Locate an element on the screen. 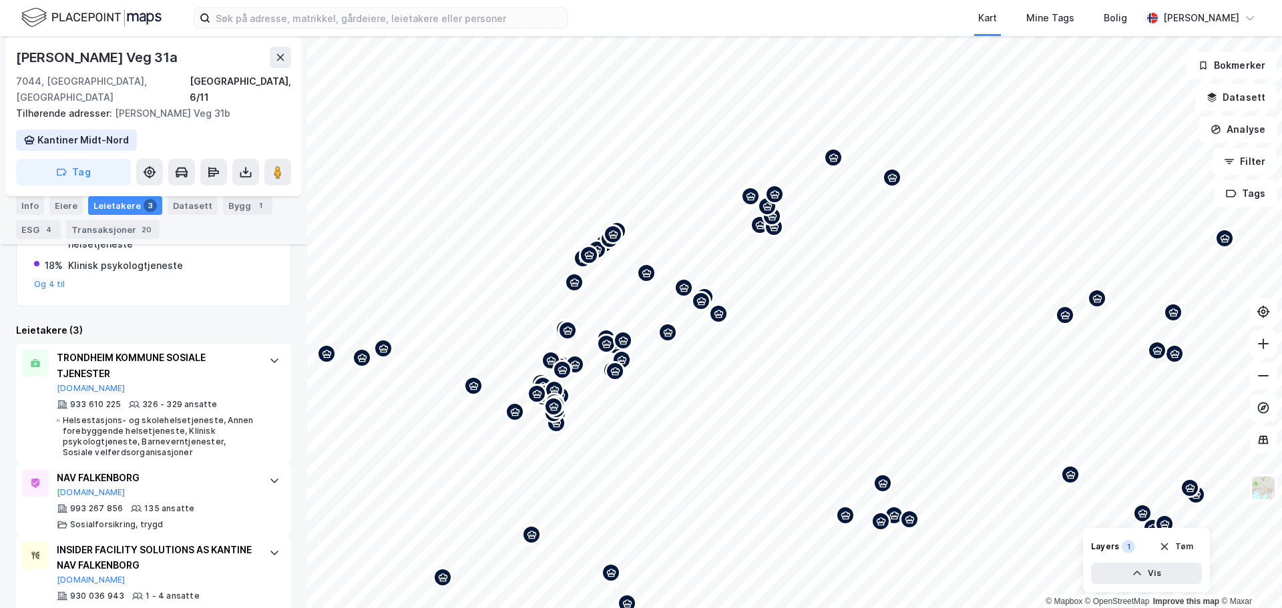  div: Helsestasjons- og skolehelsetjeneste, Annen forebyggende helsetjeneste, Klinisk psykologtjeneste,... is located at coordinates (159, 437).